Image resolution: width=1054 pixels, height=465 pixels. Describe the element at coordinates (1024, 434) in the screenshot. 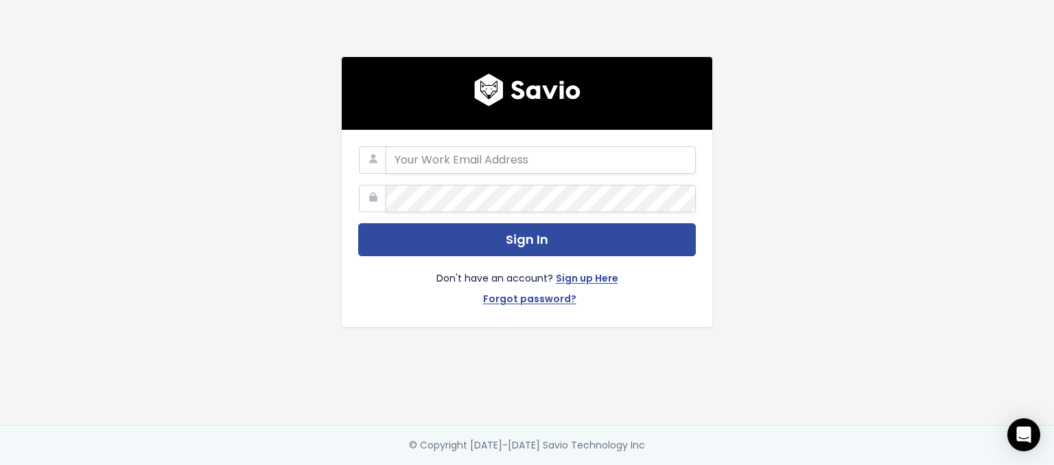

I see `div: Open Intercom Messenger` at that location.